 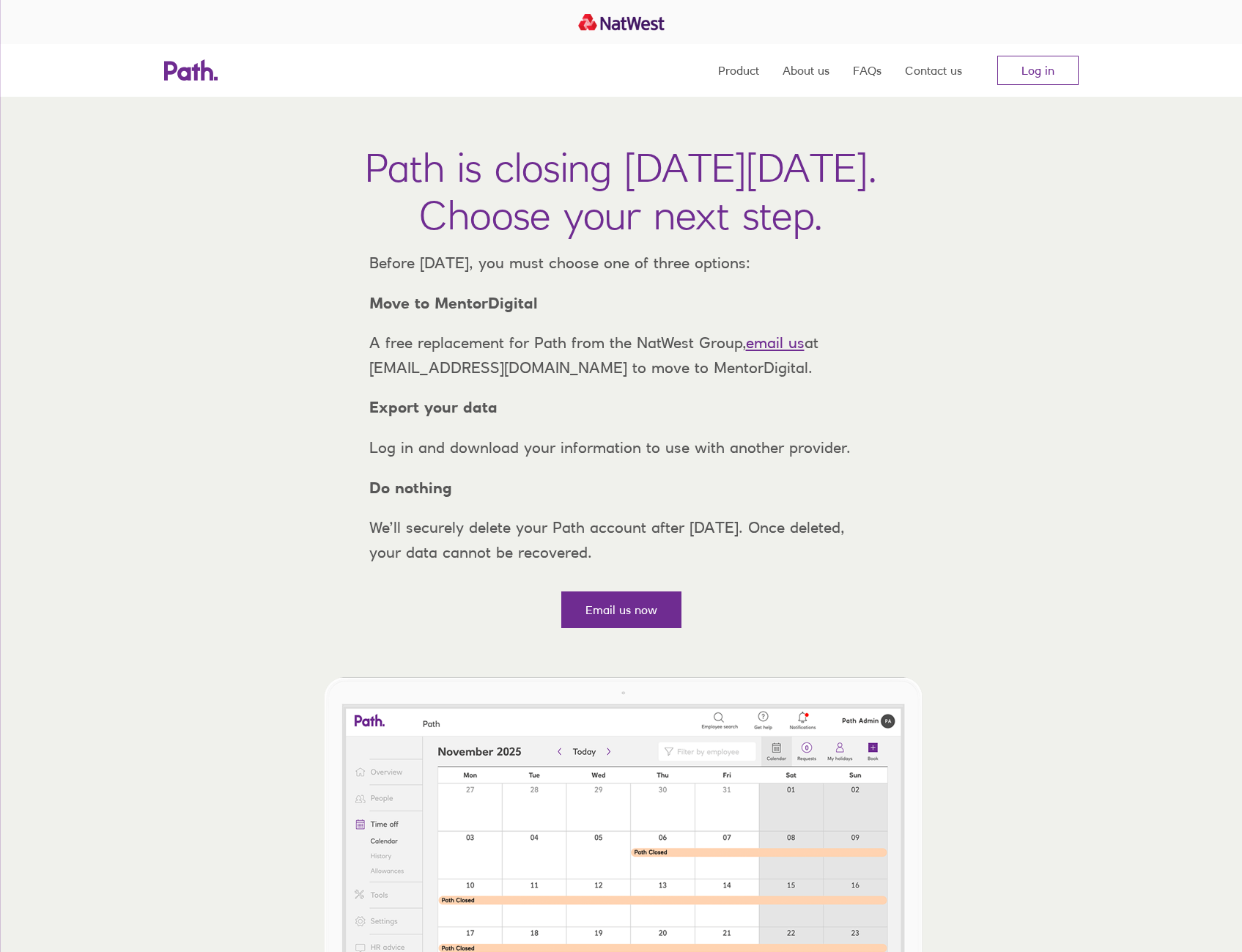 What do you see at coordinates (739, 70) in the screenshot?
I see `a: Product` at bounding box center [739, 70].